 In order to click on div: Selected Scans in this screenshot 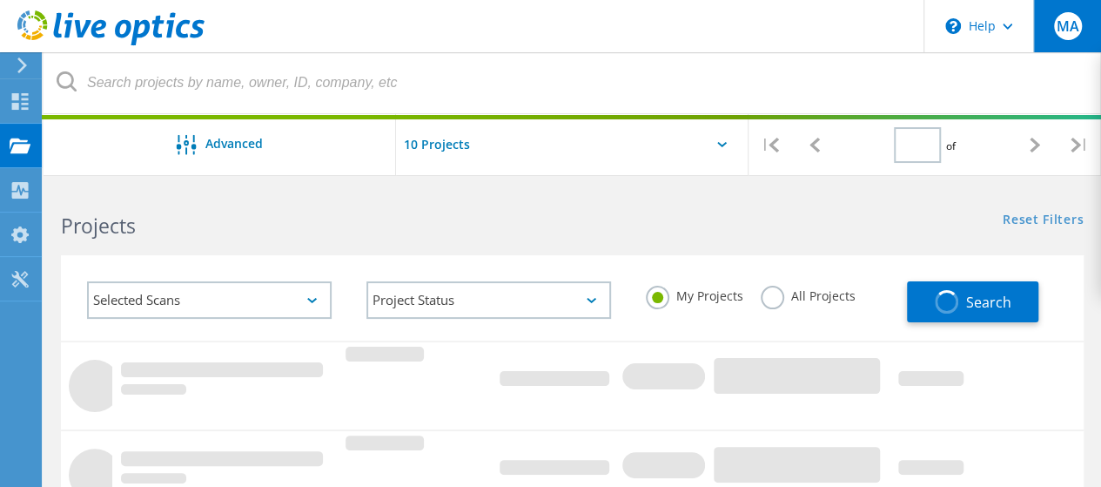, I will do `click(209, 299)`.